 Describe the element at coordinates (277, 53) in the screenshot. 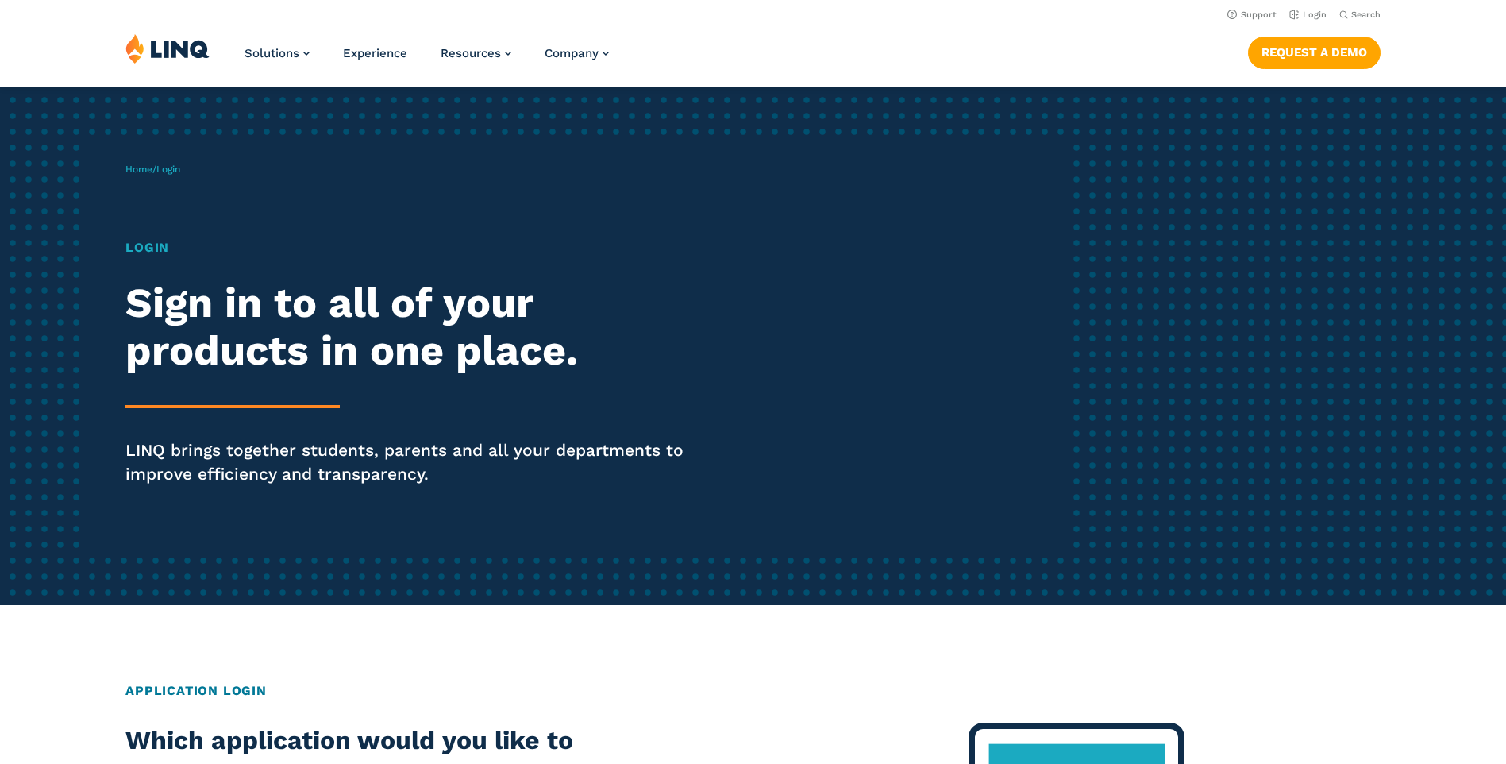

I see `a: Solutions` at that location.